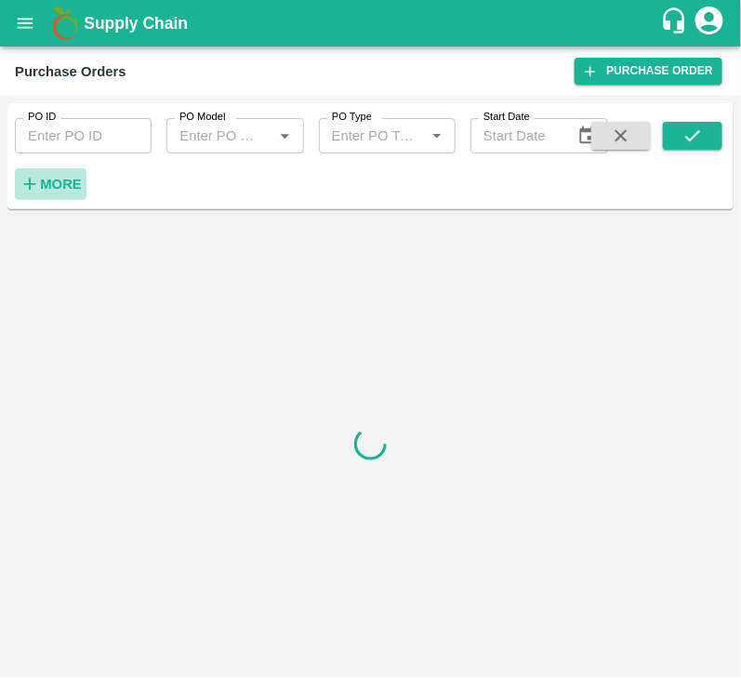 This screenshot has height=678, width=741. Describe the element at coordinates (372, 23) in the screenshot. I see `a: Supply Chain` at that location.